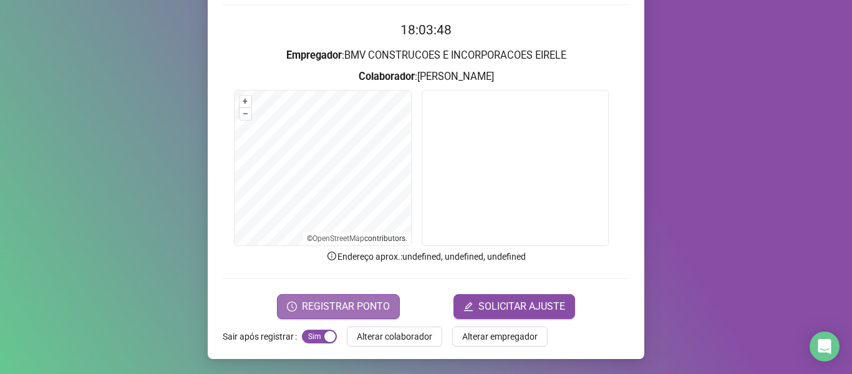 Image resolution: width=852 pixels, height=374 pixels. Describe the element at coordinates (426, 56) in the screenshot. I see `h3: : BMV CONSTRUCOES E INCORPORACOES EIRELE` at that location.